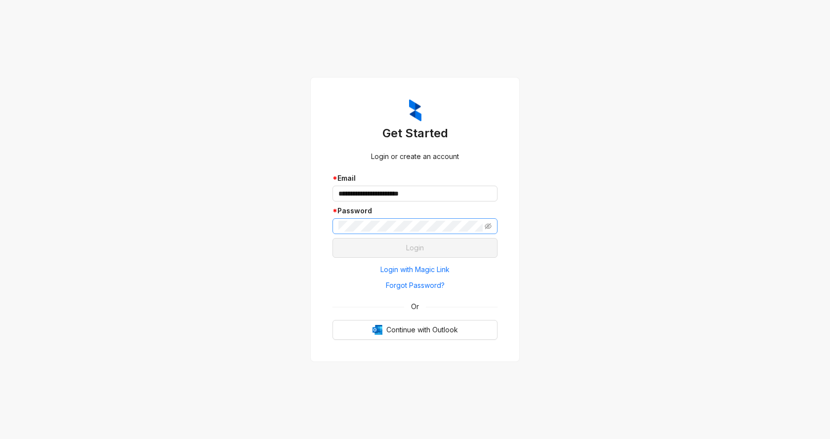  What do you see at coordinates (415, 157) in the screenshot?
I see `div: Login or create an account` at bounding box center [415, 157].